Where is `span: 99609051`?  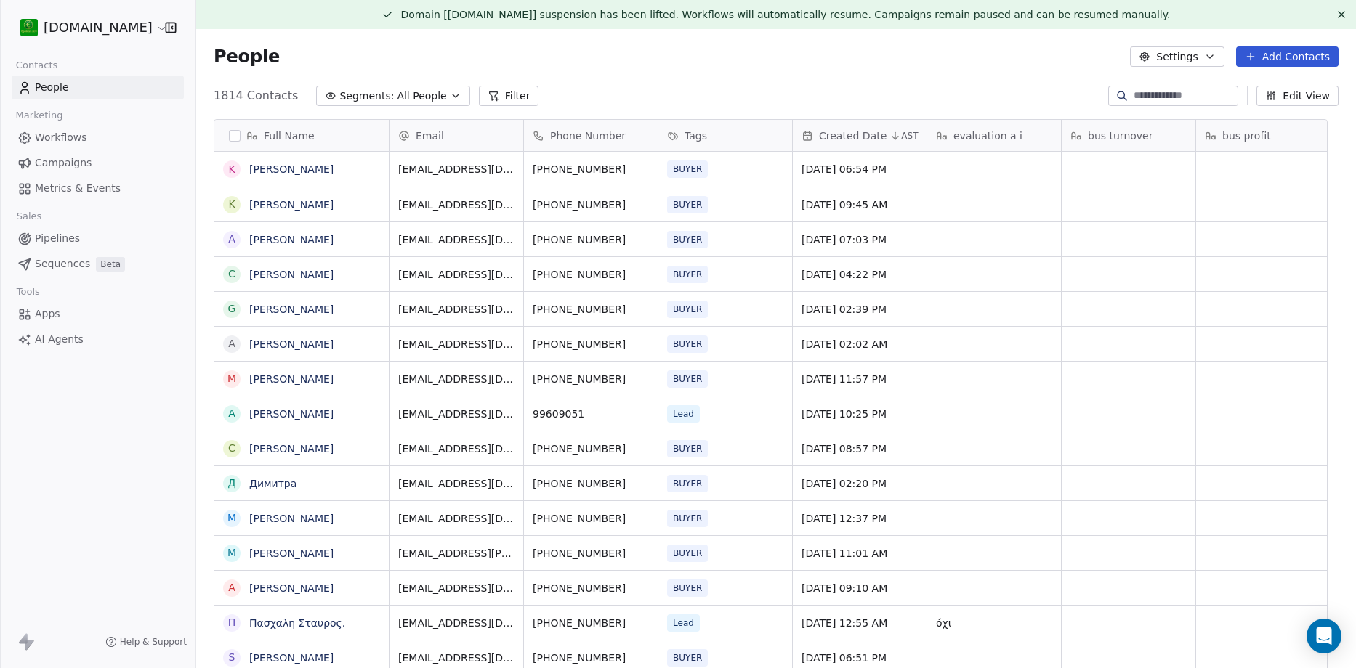
span: 99609051 is located at coordinates (591, 414).